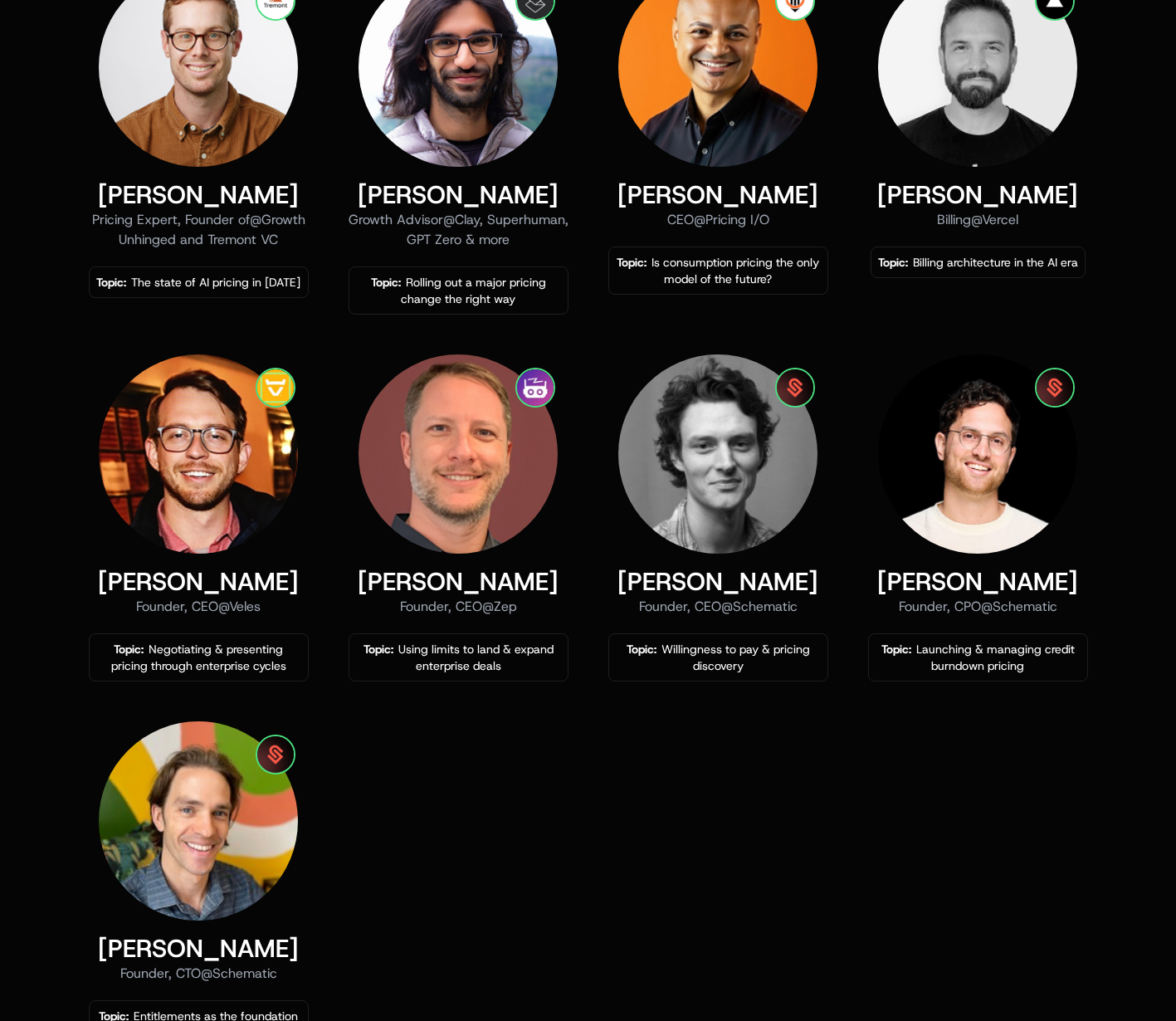 The width and height of the screenshot is (1176, 1021). I want to click on div: Negotiating & presenting pricing through enterprise cycles, so click(198, 657).